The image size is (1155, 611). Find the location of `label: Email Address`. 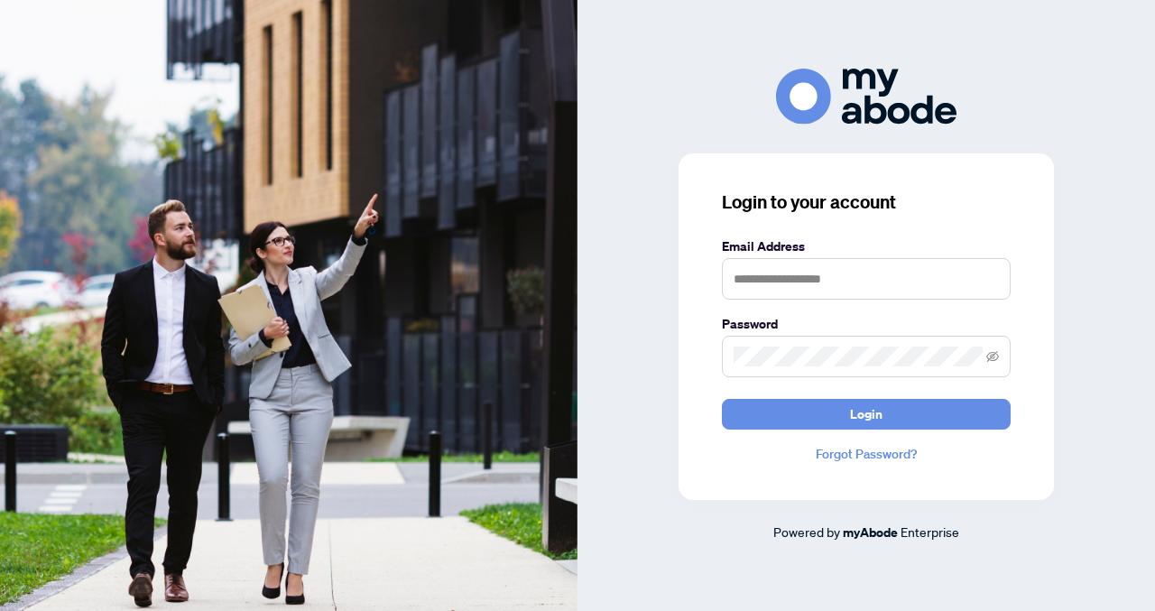

label: Email Address is located at coordinates (866, 246).